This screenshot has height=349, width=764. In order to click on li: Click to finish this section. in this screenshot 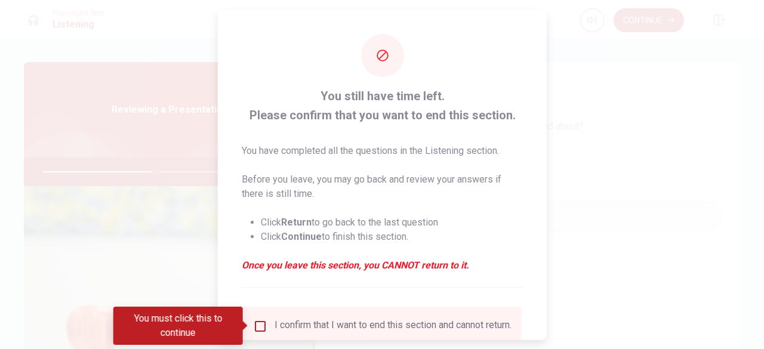, I will do `click(392, 236)`.